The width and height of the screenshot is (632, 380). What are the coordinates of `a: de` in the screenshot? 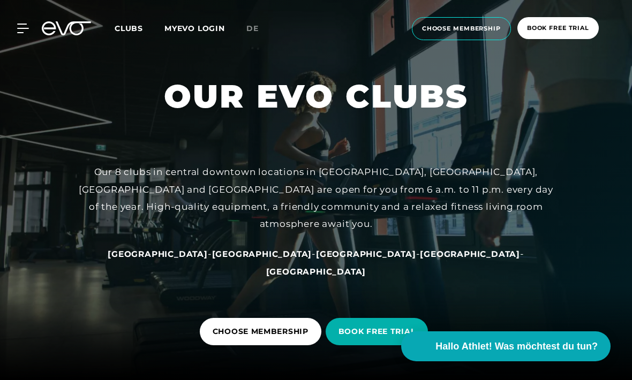 It's located at (259, 28).